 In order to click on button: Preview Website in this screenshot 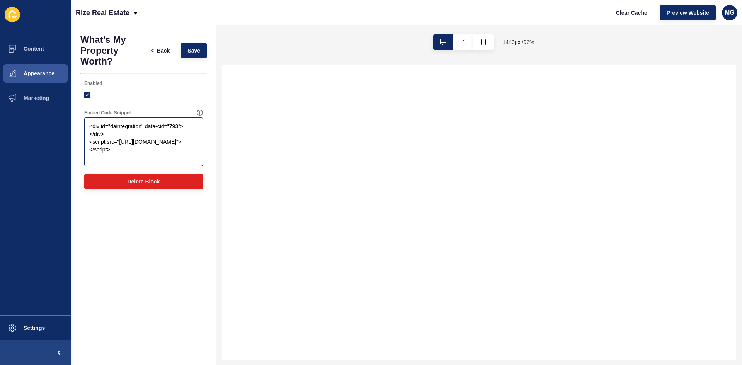, I will do `click(687, 13)`.